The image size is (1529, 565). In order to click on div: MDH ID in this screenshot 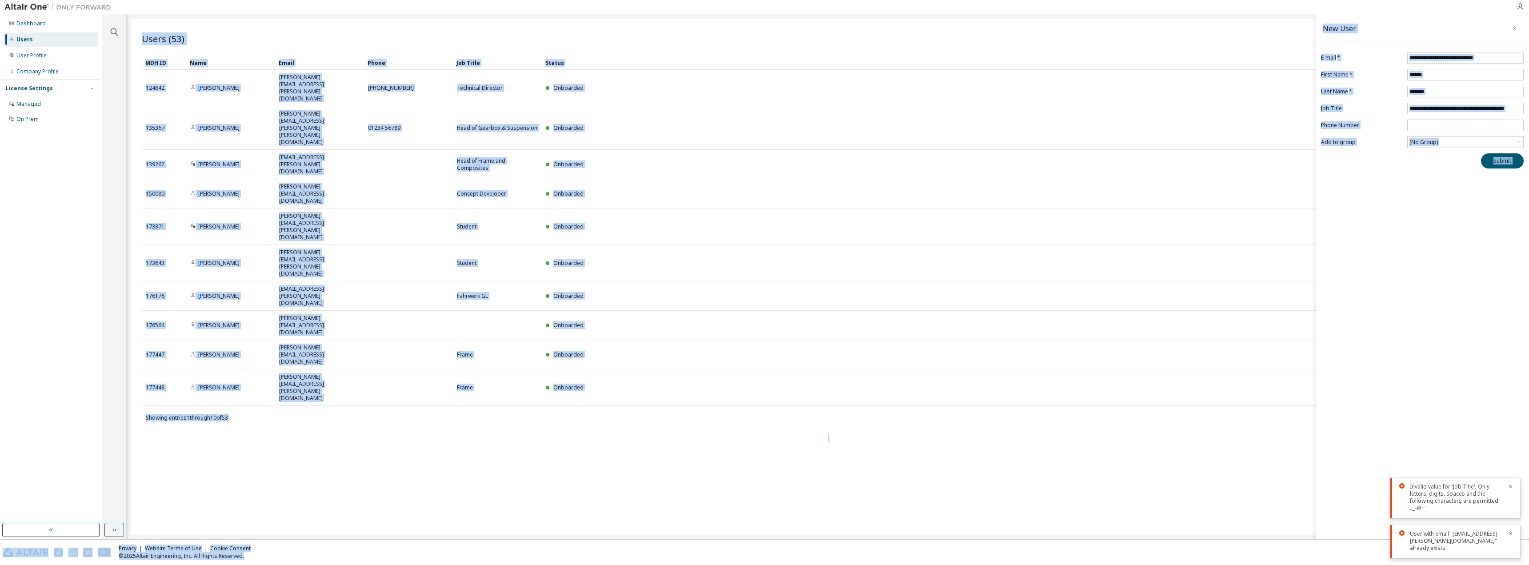, I will do `click(164, 63)`.